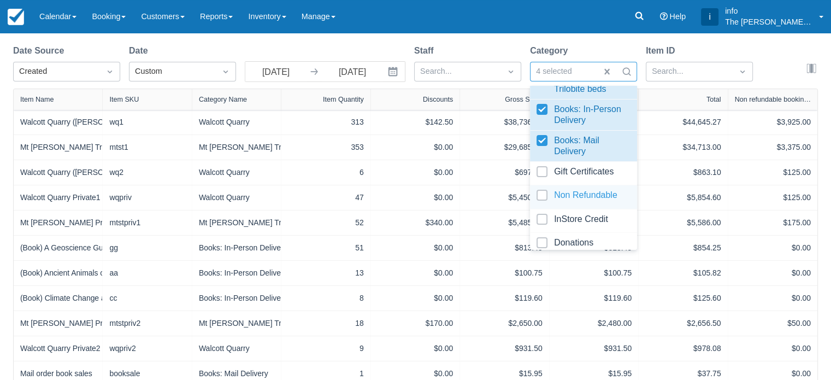  I want to click on div: $5,450.80, so click(504, 197).